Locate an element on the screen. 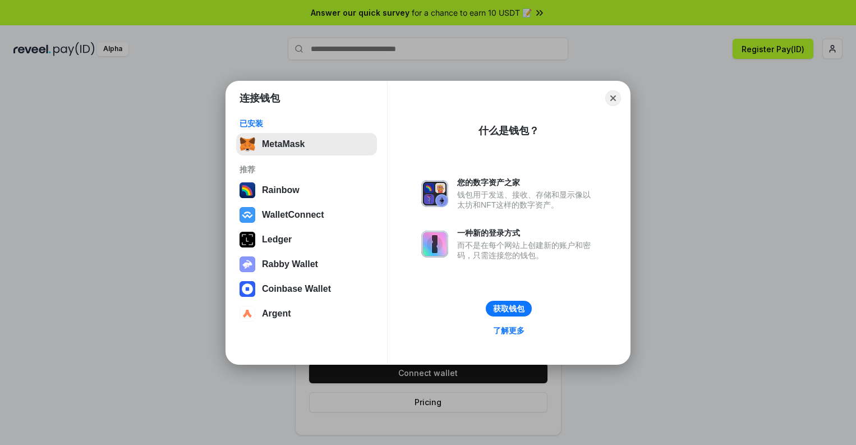 The height and width of the screenshot is (445, 856). img: svg+xml,%3Csvg%20xmlns%3D%22http%3A%2F%2Fwww.w3.org%2F2000%2Fsvg%22%20width%3D%2228%22%20height%3... is located at coordinates (247, 239).